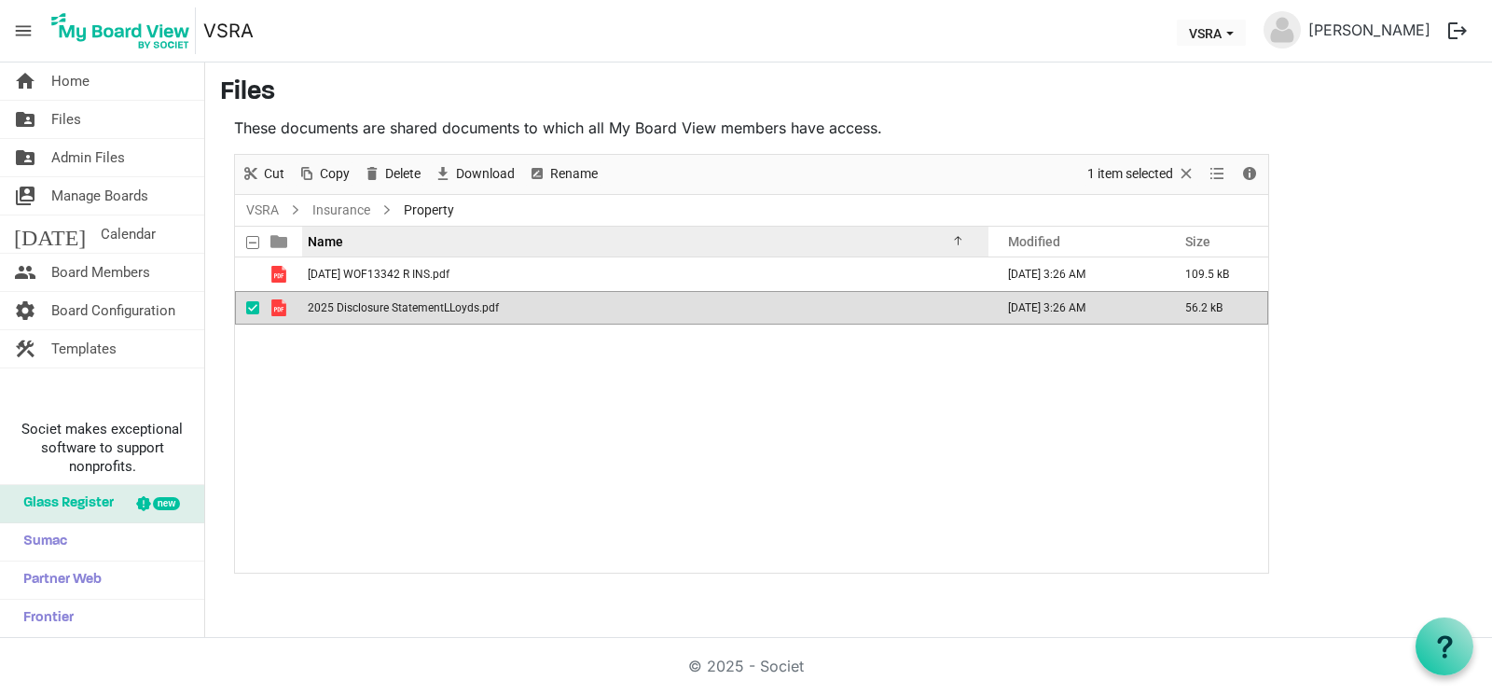  I want to click on span: Property, so click(429, 210).